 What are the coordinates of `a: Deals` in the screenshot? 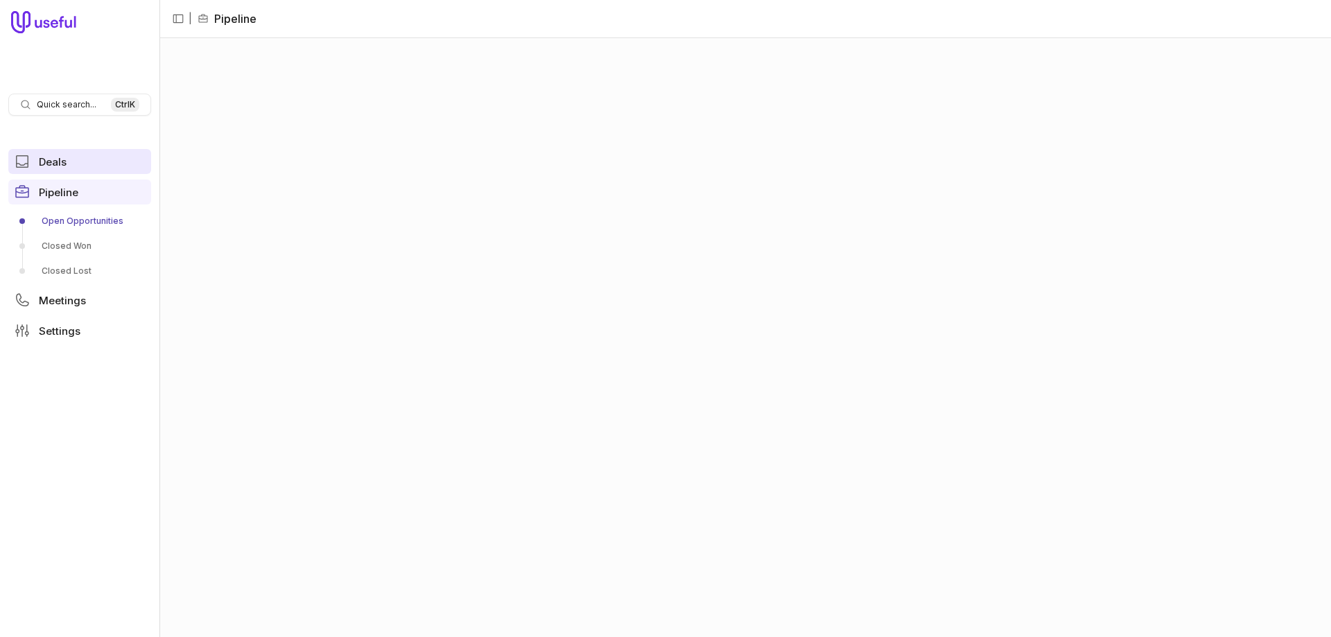 It's located at (80, 162).